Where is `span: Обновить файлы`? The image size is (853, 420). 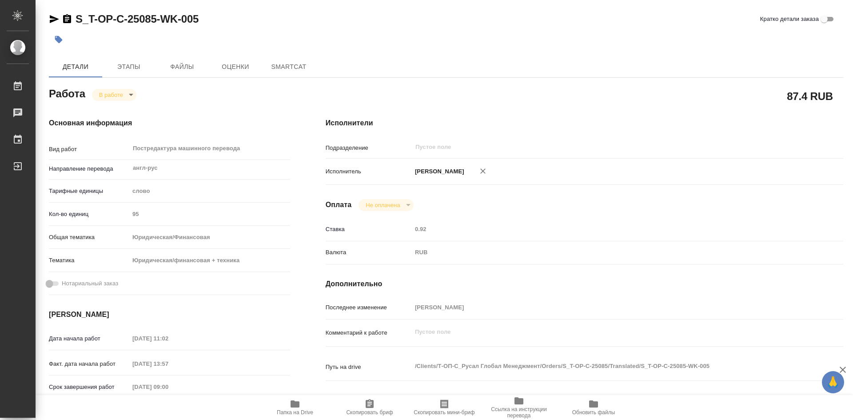
span: Обновить файлы is located at coordinates (594, 412).